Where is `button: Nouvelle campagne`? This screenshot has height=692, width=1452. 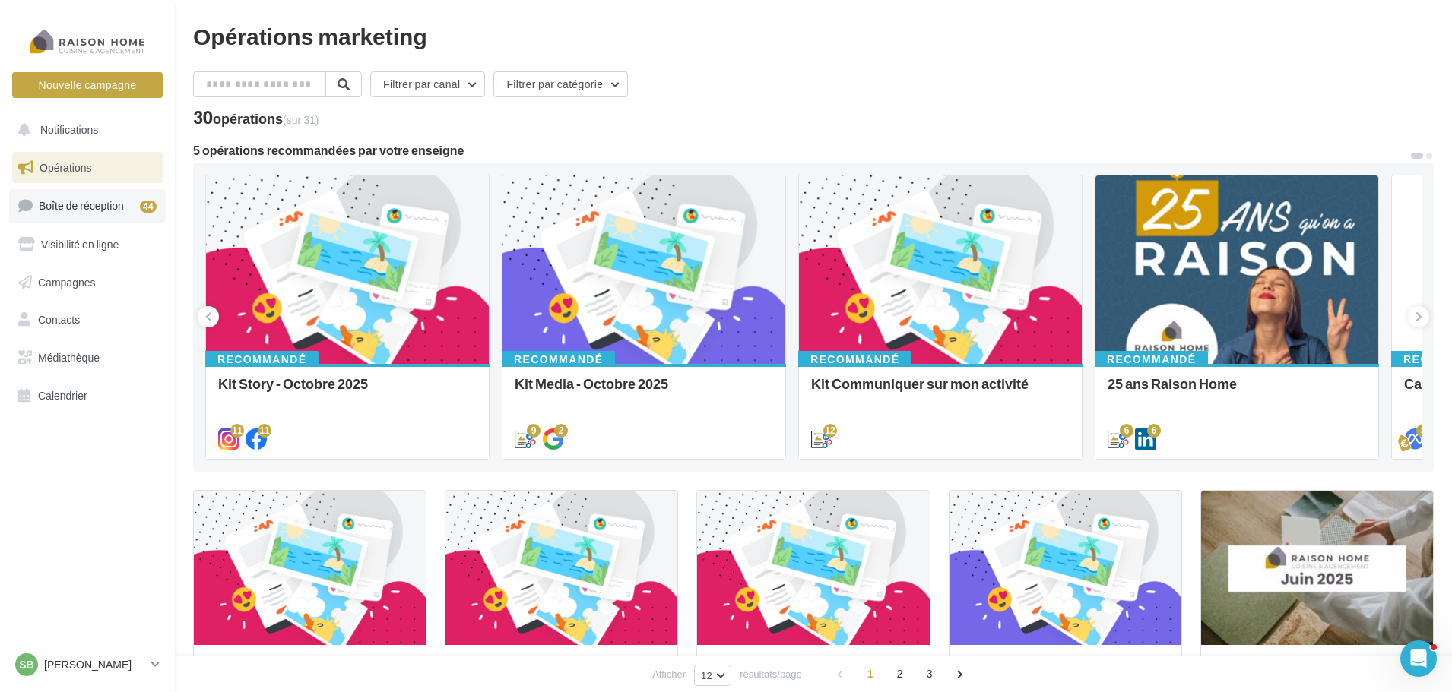 button: Nouvelle campagne is located at coordinates (87, 85).